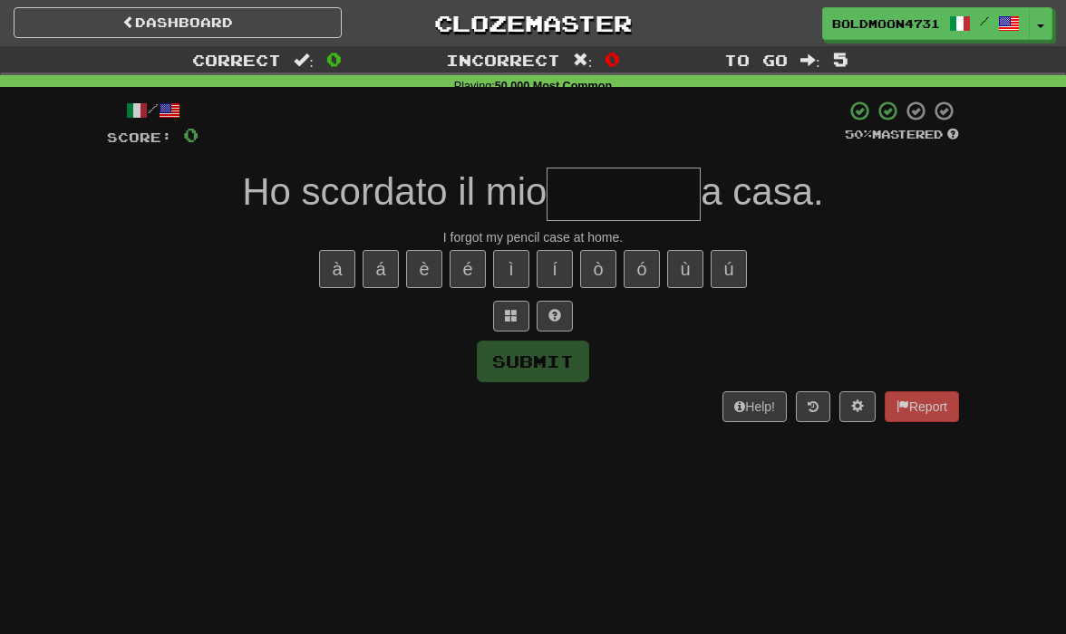 The width and height of the screenshot is (1066, 634). Describe the element at coordinates (756, 60) in the screenshot. I see `span: To go` at that location.